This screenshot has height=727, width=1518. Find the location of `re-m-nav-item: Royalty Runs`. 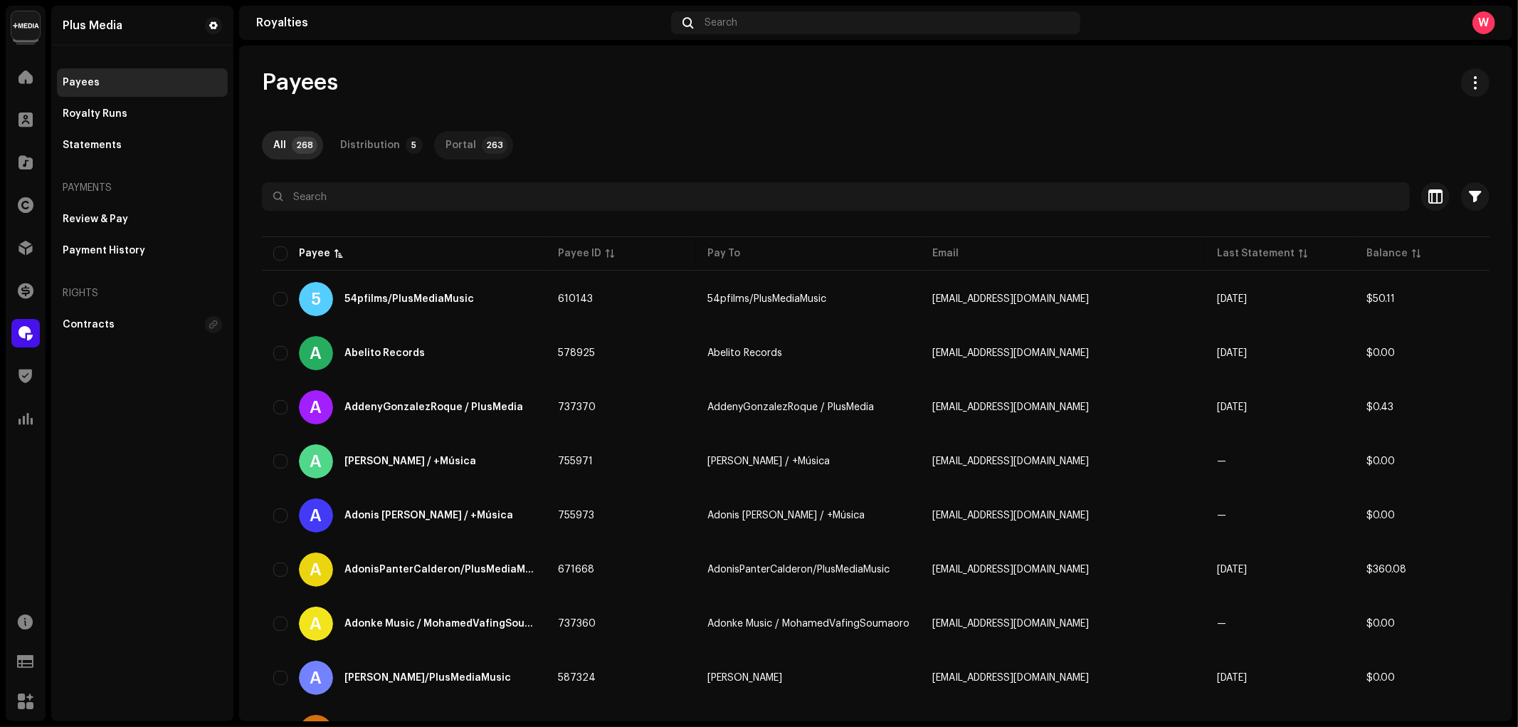

re-m-nav-item: Royalty Runs is located at coordinates (142, 114).